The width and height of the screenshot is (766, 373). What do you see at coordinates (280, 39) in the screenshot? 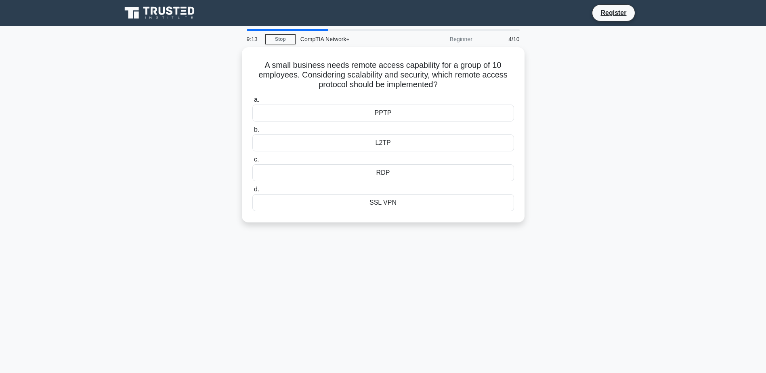
I see `a: Stop` at bounding box center [280, 39].